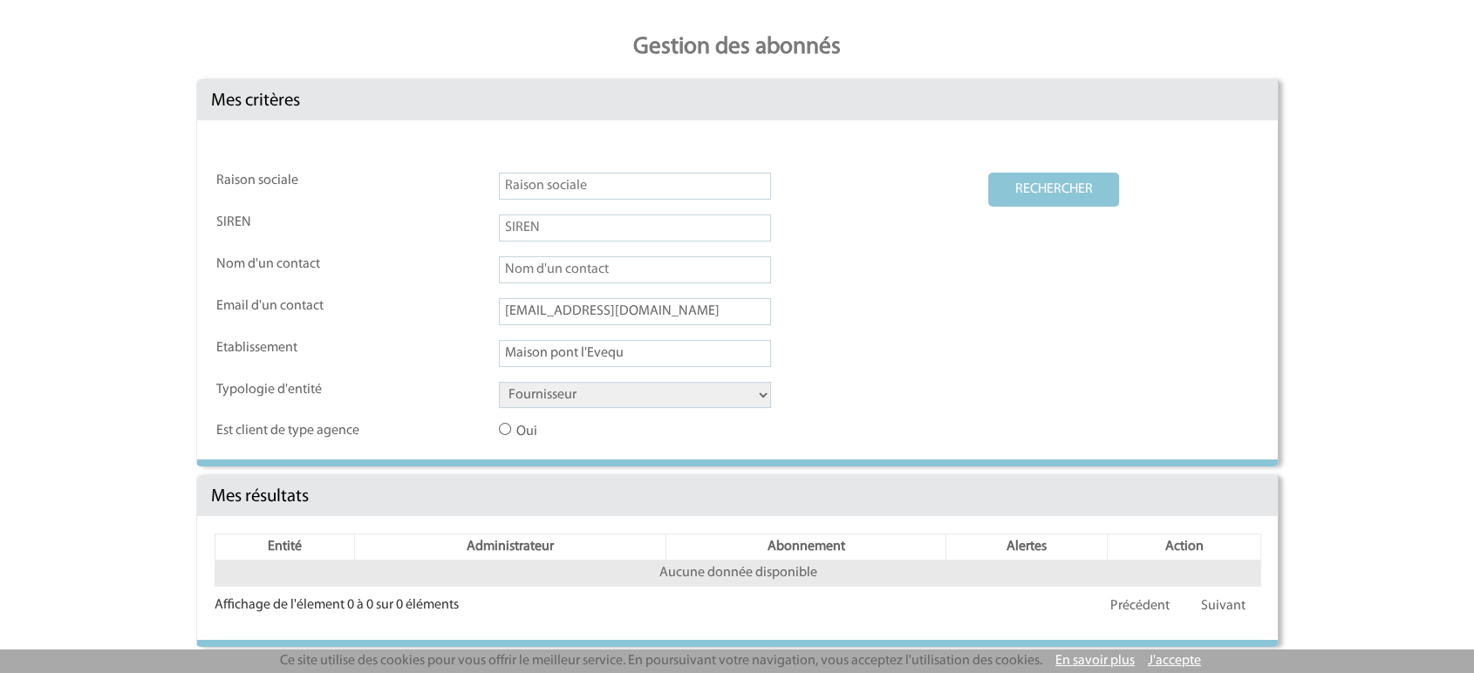 This screenshot has height=673, width=1474. What do you see at coordinates (1140, 606) in the screenshot?
I see `a: Précédent` at bounding box center [1140, 606].